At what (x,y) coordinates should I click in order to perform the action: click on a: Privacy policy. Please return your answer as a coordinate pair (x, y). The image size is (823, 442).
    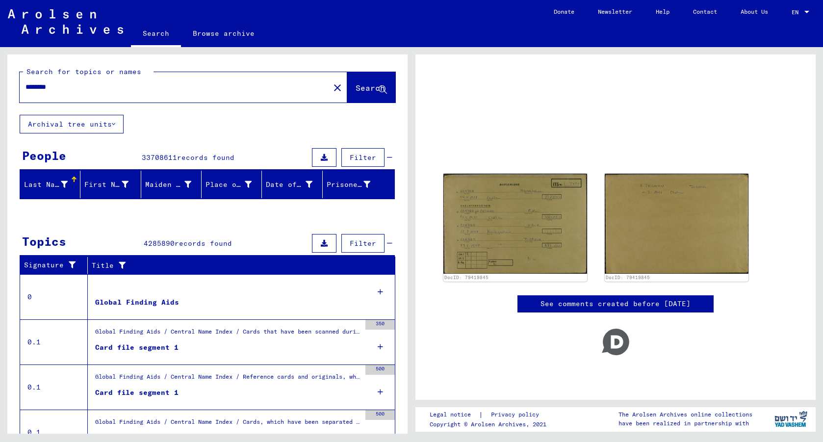
    Looking at the image, I should click on (517, 415).